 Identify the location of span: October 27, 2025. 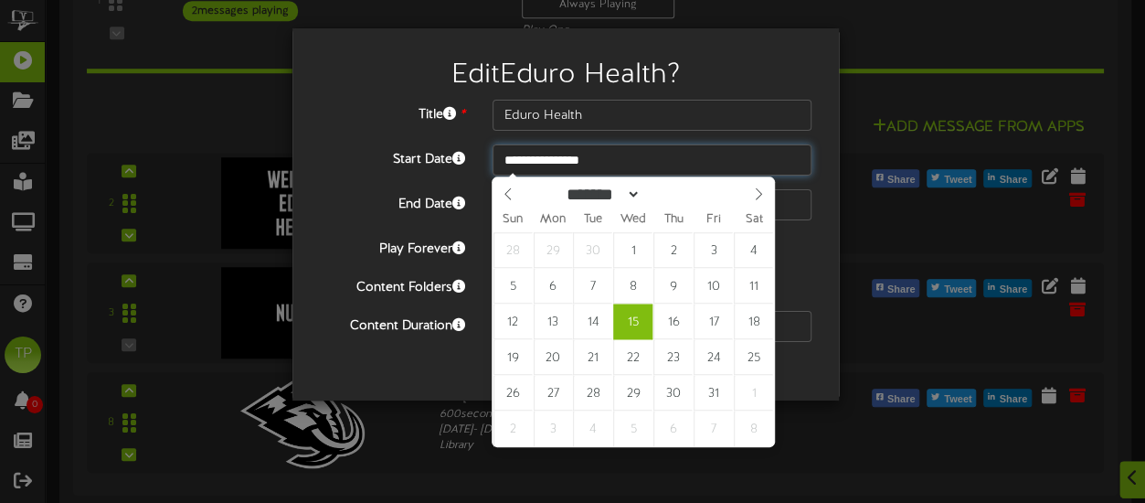
(553, 392).